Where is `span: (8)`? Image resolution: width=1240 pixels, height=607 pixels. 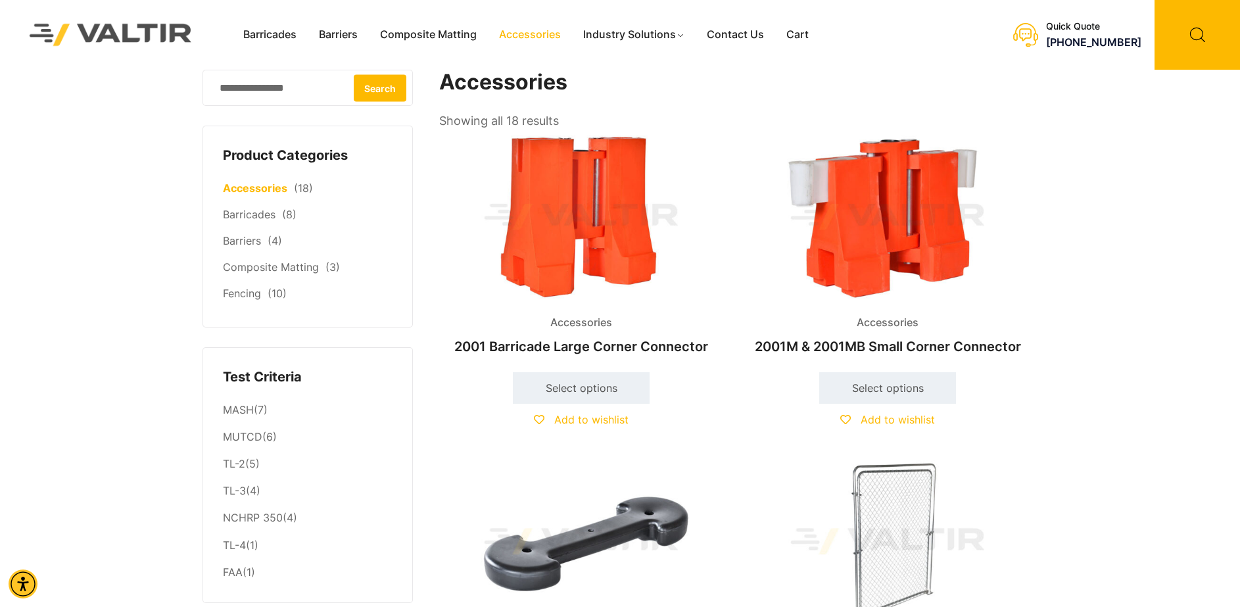 span: (8) is located at coordinates (289, 214).